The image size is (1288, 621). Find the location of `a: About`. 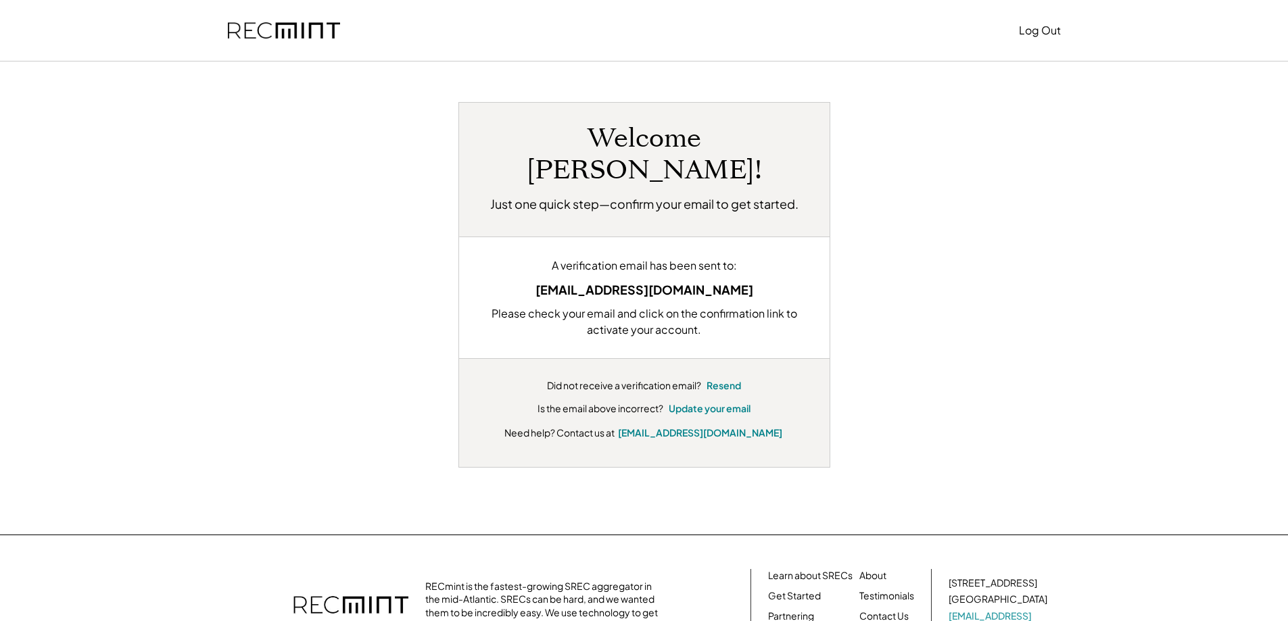

a: About is located at coordinates (873, 576).